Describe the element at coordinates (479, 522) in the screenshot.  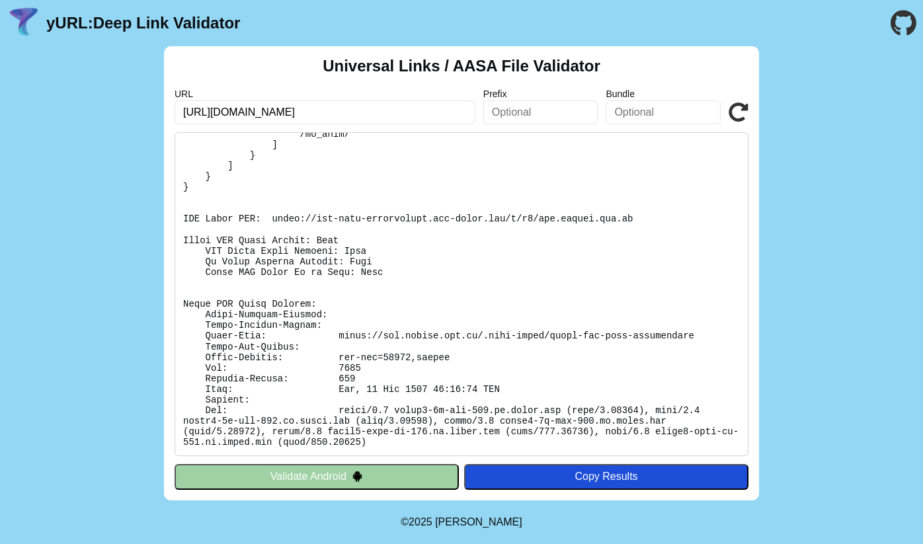
I see `a: Michael Ibragimchayev's Personal Site` at that location.